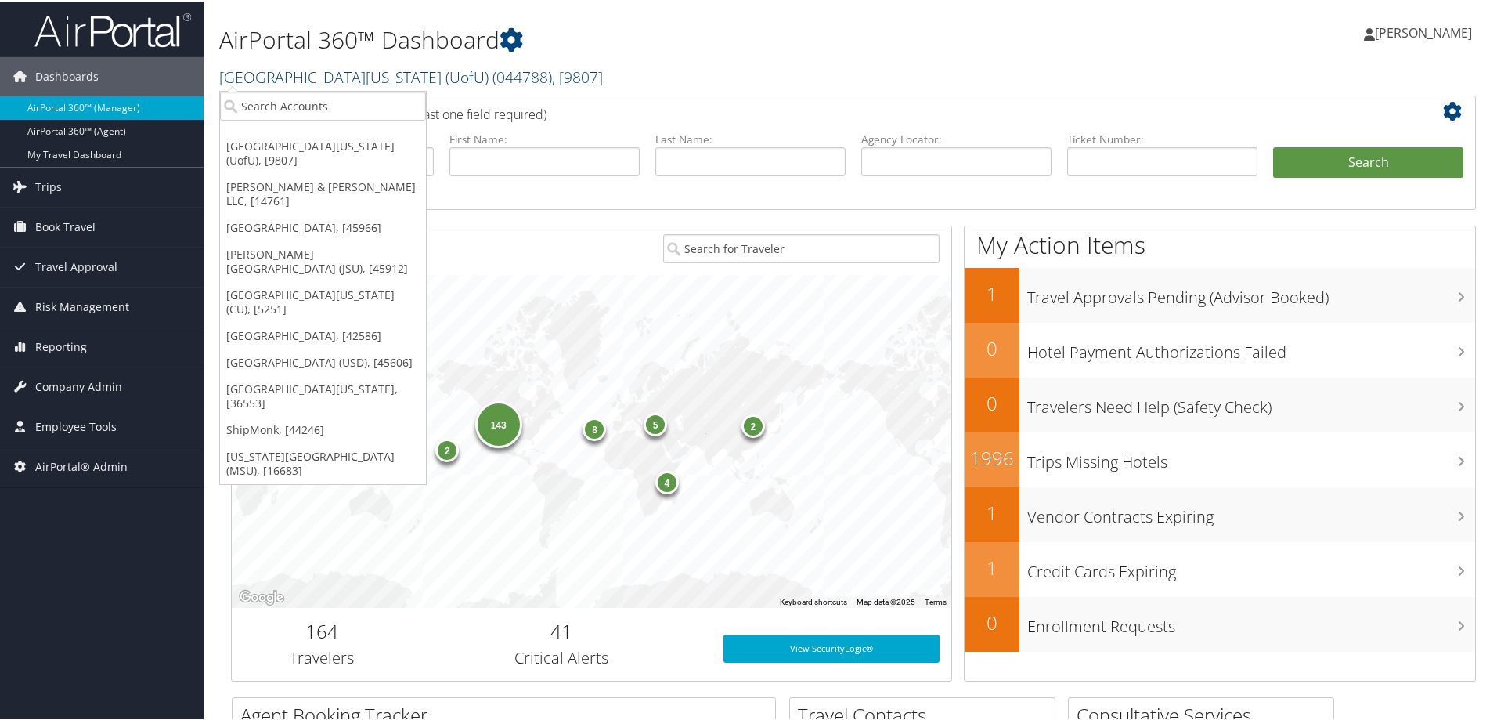 The width and height of the screenshot is (1497, 720). What do you see at coordinates (322, 656) in the screenshot?
I see `h3: Travelers` at bounding box center [322, 656].